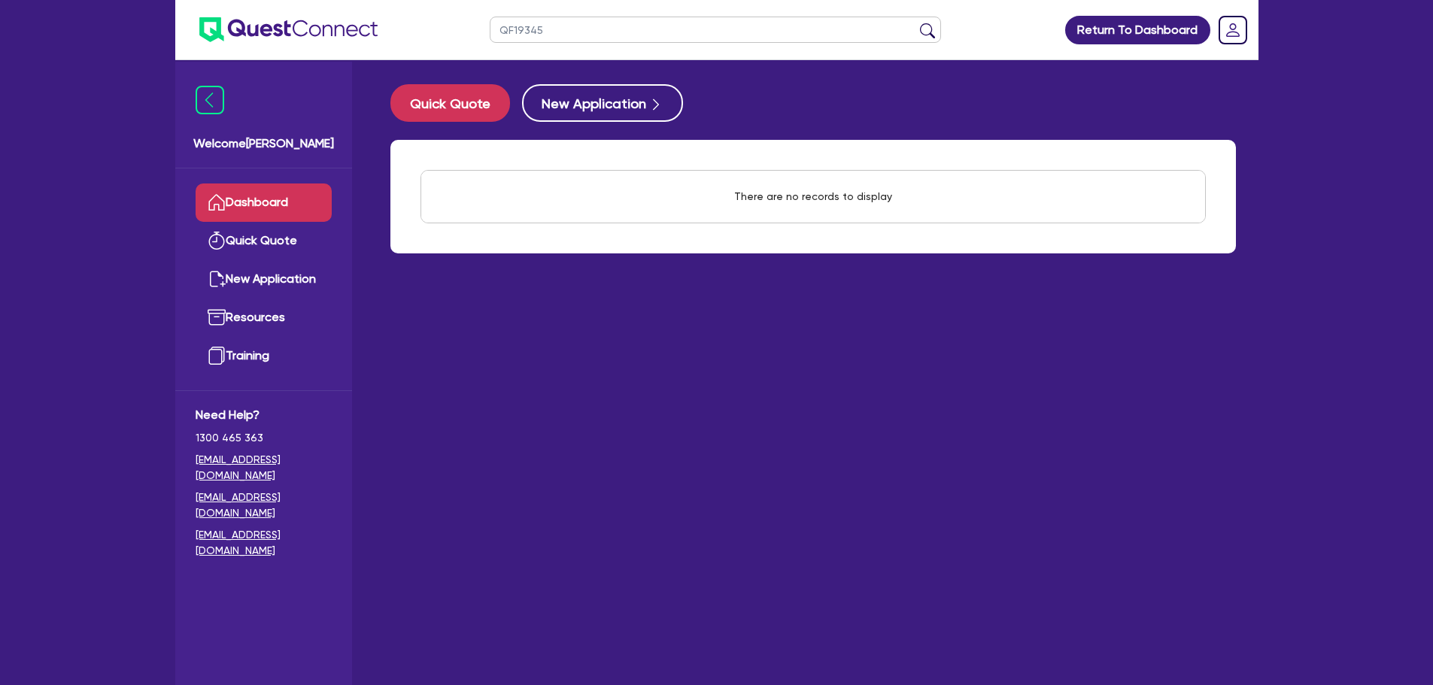  What do you see at coordinates (217, 356) in the screenshot?
I see `img: training` at bounding box center [217, 356].